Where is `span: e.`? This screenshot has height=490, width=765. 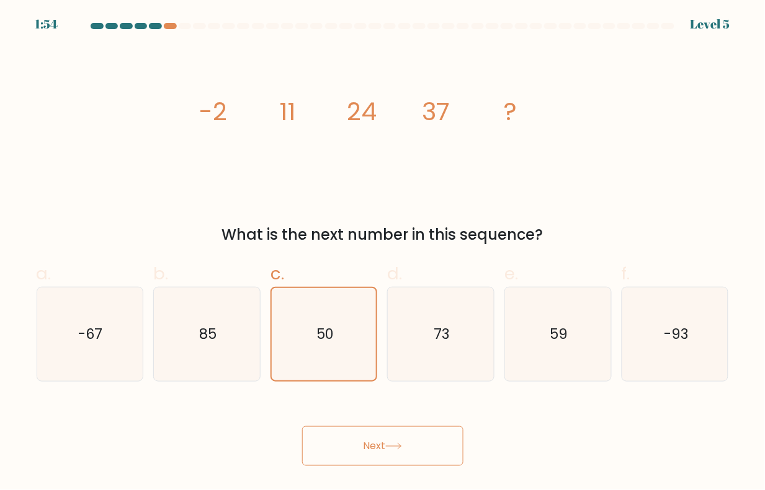
span: e. is located at coordinates (511, 273).